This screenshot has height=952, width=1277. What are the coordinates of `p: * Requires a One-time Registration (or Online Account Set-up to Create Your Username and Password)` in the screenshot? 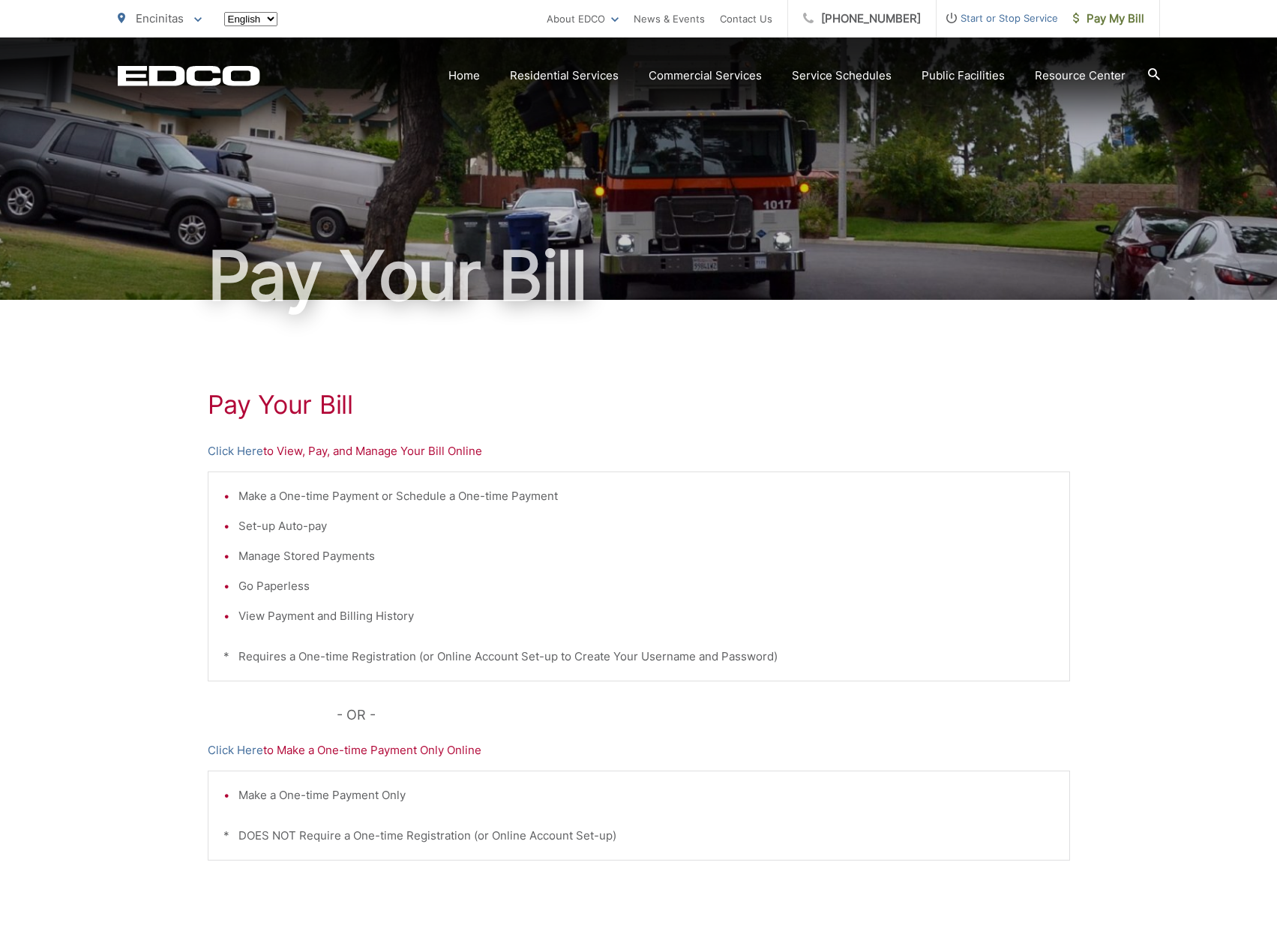 It's located at (639, 656).